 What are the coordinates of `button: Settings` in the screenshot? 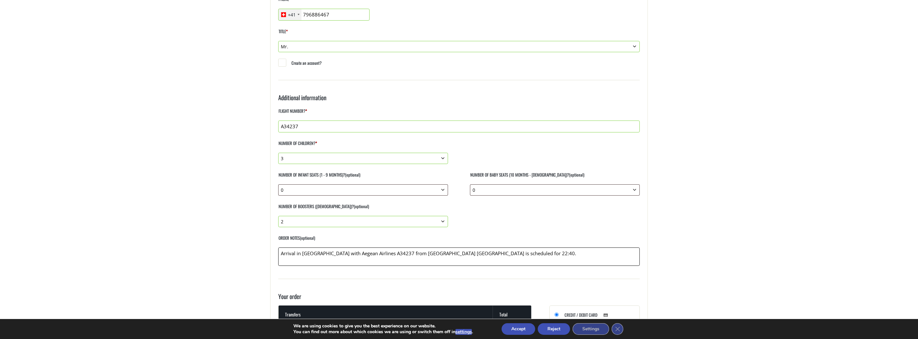 It's located at (591, 329).